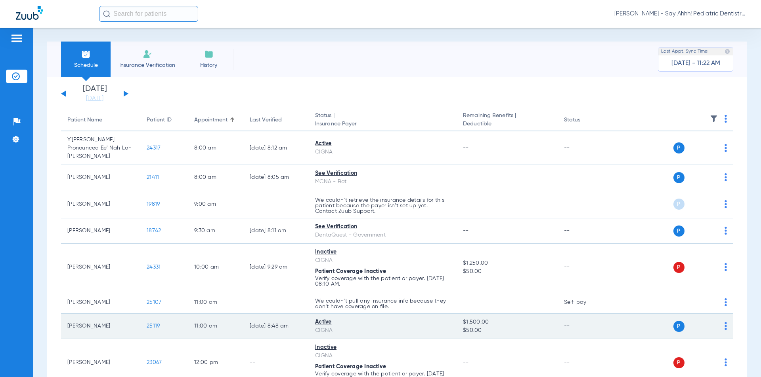 Image resolution: width=761 pixels, height=377 pixels. What do you see at coordinates (215, 204) in the screenshot?
I see `td: 9:00 AM` at bounding box center [215, 204].